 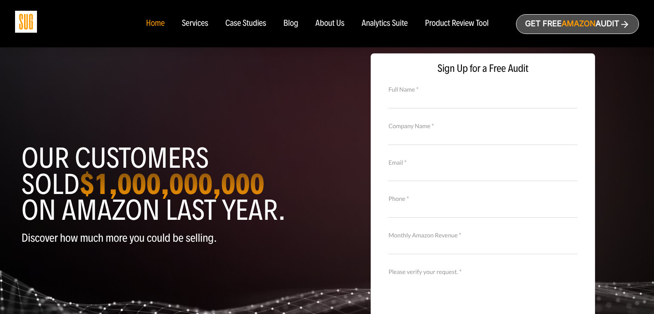 I want to click on label: Monthly Amazon Revenue *, so click(x=483, y=235).